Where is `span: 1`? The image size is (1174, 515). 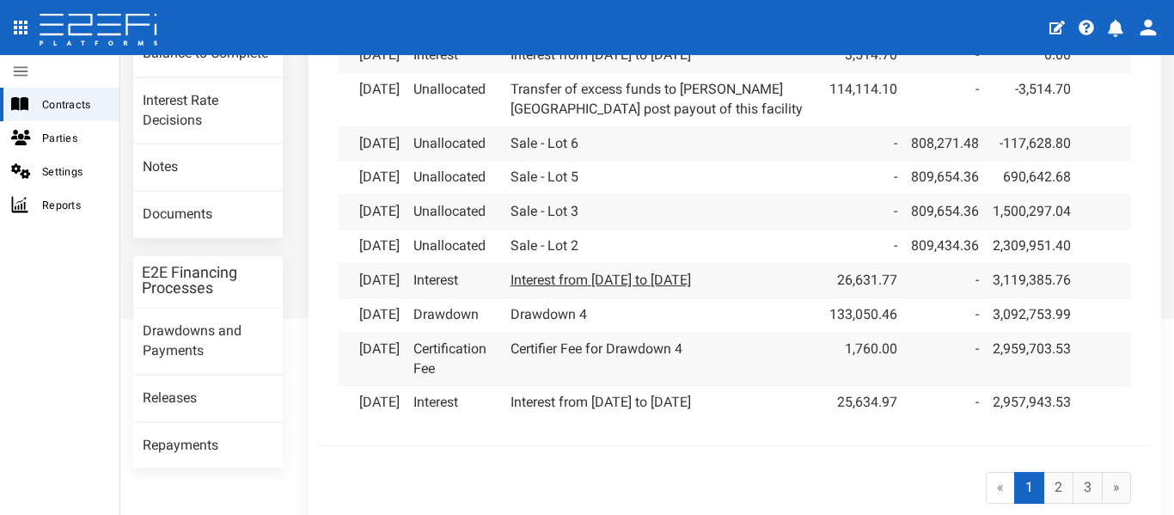
span: 1 is located at coordinates (1028, 487).